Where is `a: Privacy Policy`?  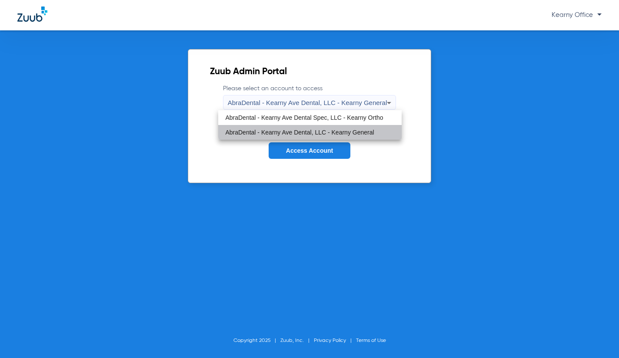 a: Privacy Policy is located at coordinates (330, 341).